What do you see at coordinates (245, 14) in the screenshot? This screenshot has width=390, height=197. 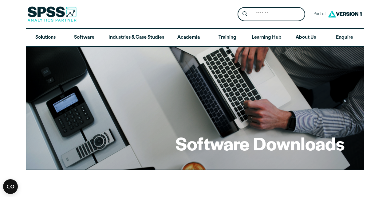 I see `svg: Search magnifying glass icon` at bounding box center [245, 14].